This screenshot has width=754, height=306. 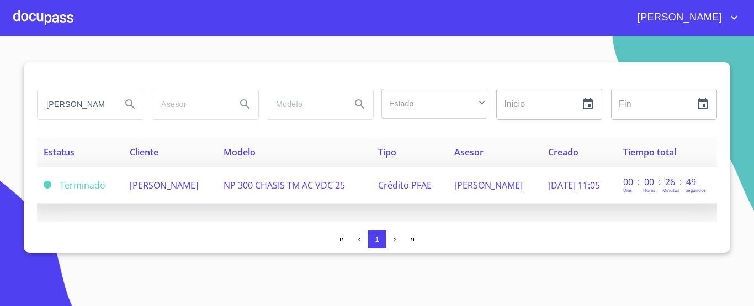 I want to click on span: Crédito PFAE, so click(x=404, y=185).